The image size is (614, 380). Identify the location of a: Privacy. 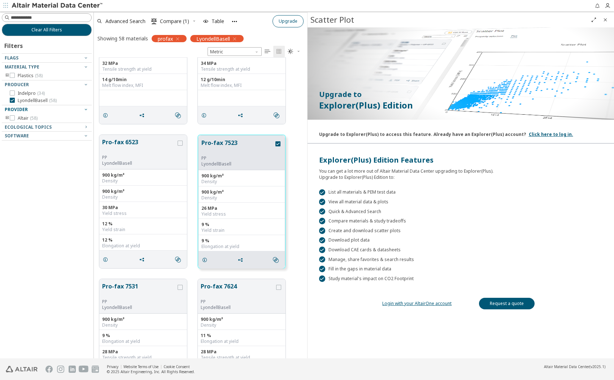
(113, 367).